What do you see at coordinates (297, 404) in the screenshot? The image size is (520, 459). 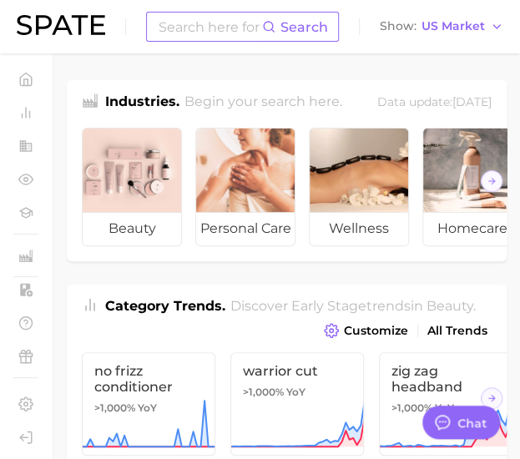 I see `a: warrior cut>1,000% YoY` at bounding box center [297, 404].